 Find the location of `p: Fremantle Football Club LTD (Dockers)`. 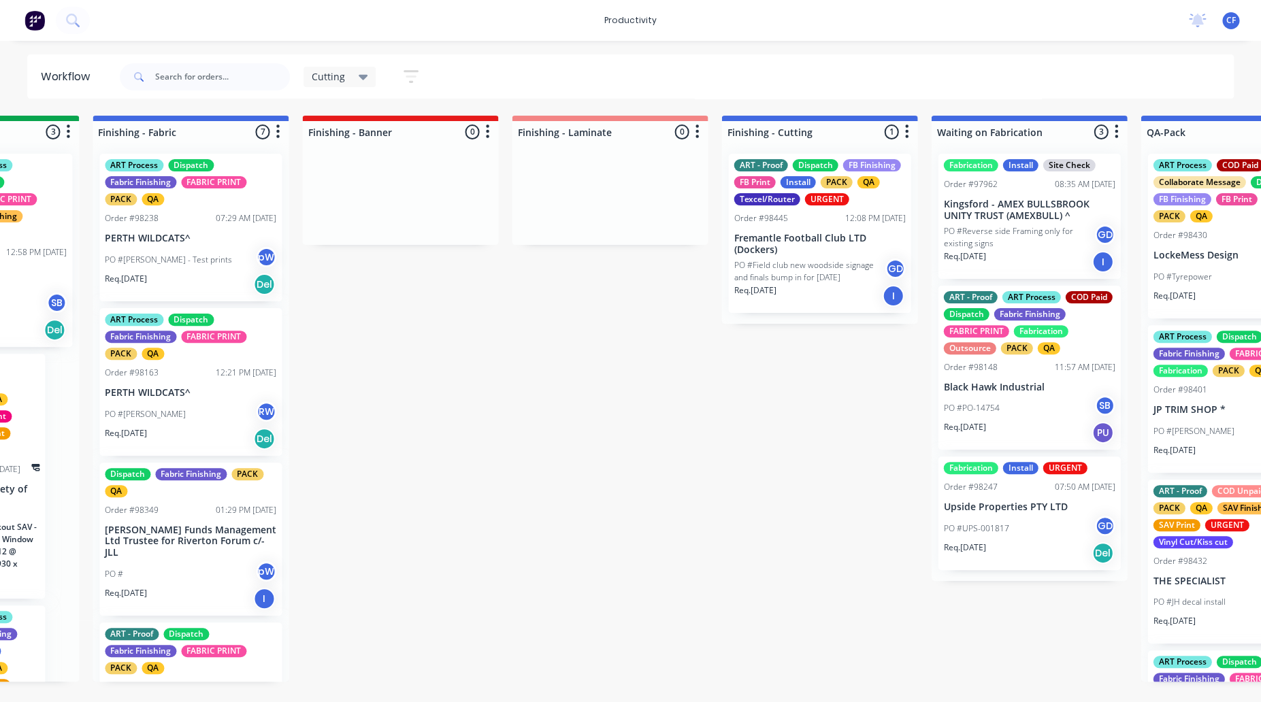

p: Fremantle Football Club LTD (Dockers) is located at coordinates (819, 244).